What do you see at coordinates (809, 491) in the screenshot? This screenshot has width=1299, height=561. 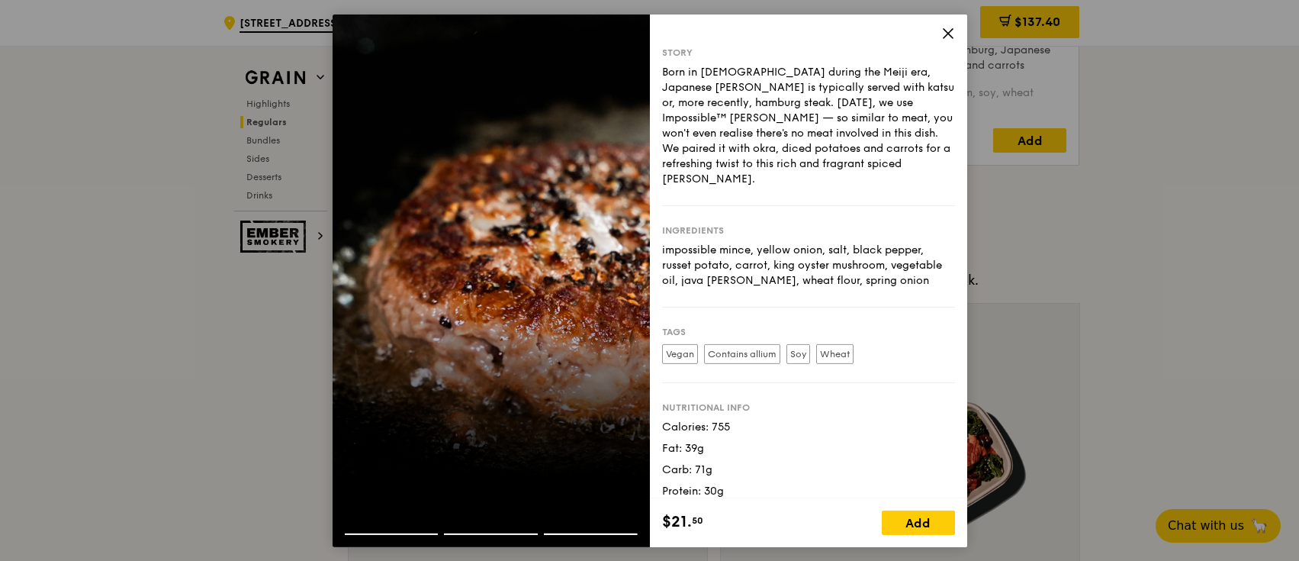 I see `div: Protein: 30g` at bounding box center [809, 491].